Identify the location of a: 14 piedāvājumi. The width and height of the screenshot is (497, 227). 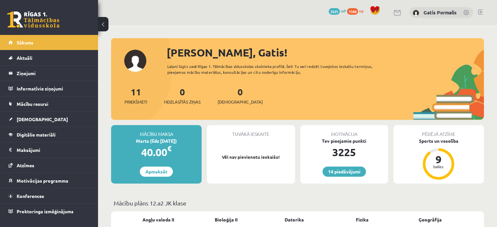
(344, 171).